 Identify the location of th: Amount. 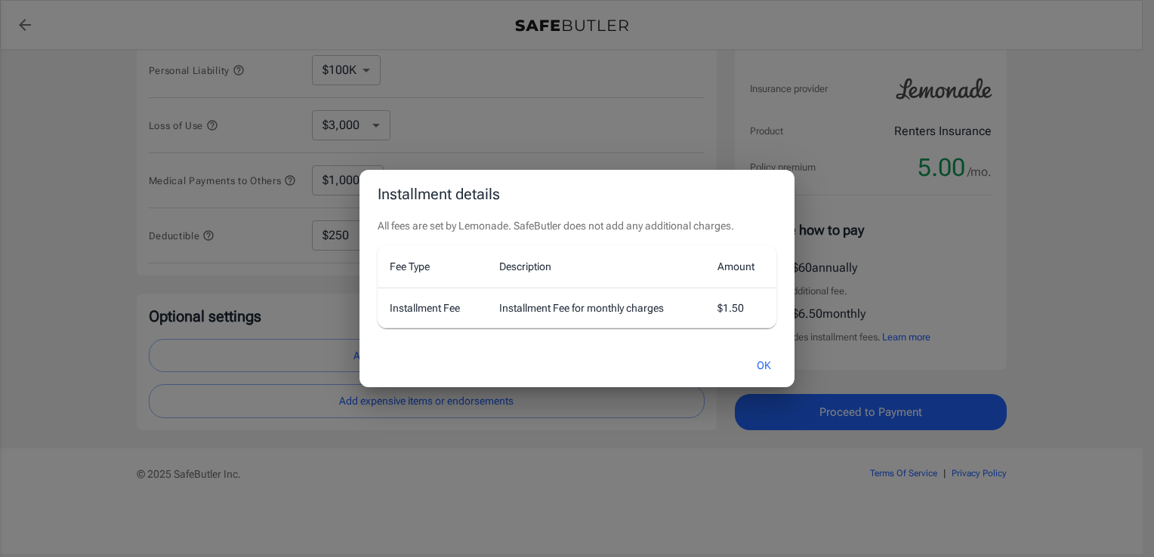
(741, 267).